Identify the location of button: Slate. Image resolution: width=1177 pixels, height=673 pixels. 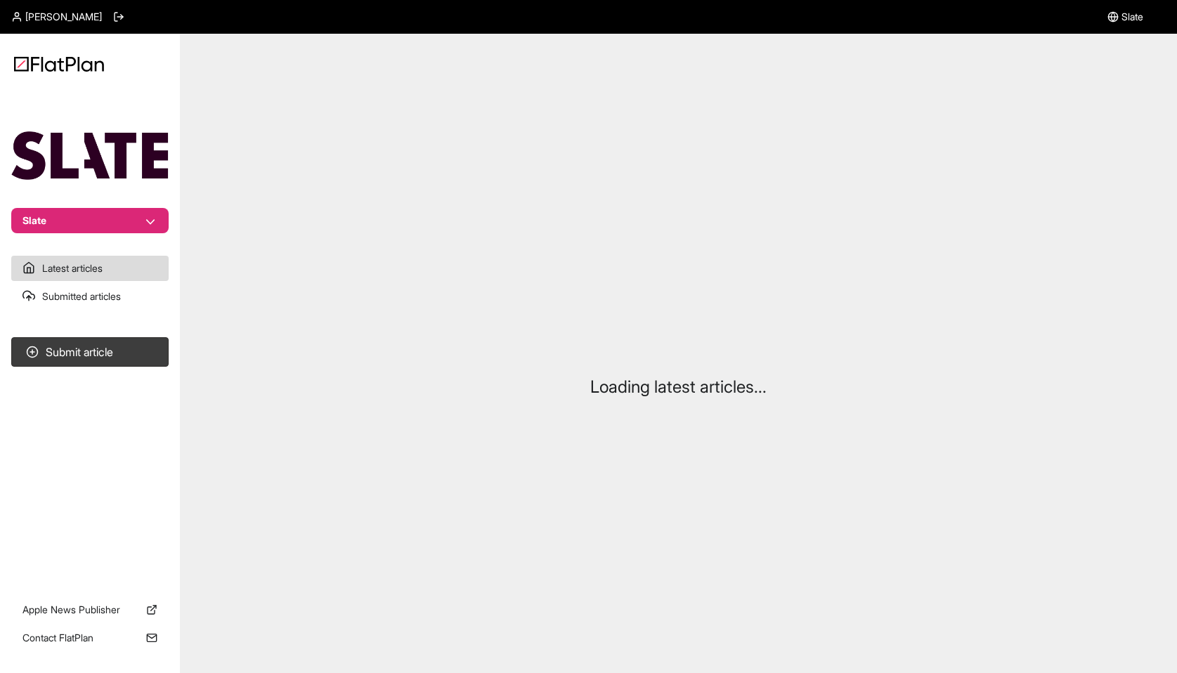
(90, 221).